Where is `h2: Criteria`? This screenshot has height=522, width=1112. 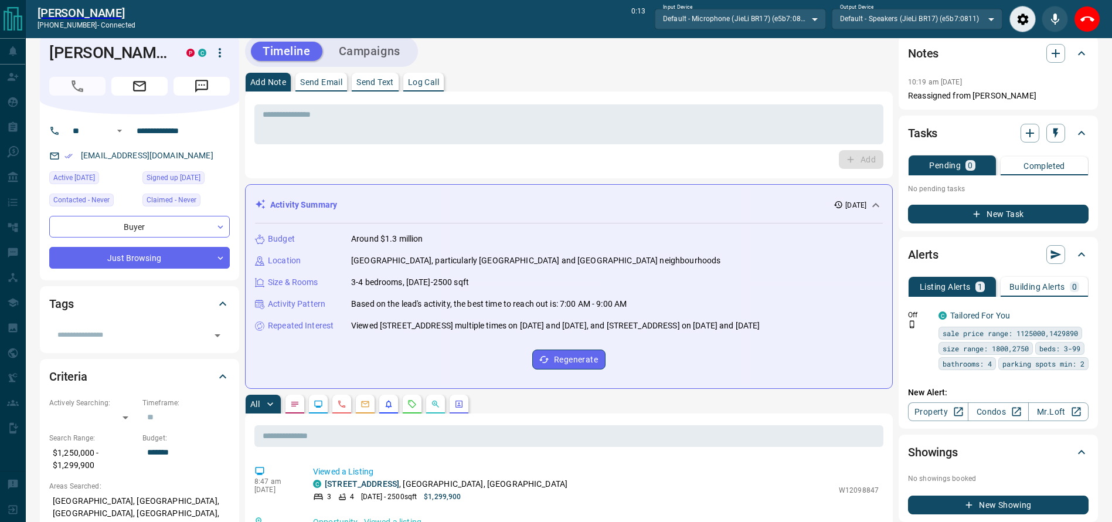 h2: Criteria is located at coordinates (68, 376).